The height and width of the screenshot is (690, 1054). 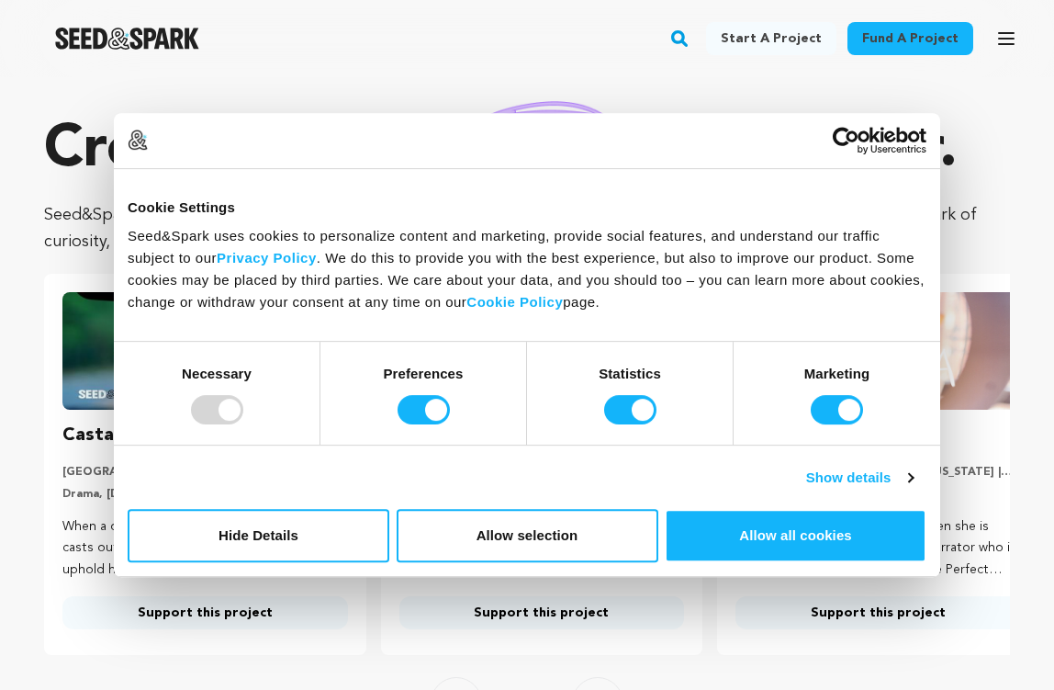 What do you see at coordinates (217, 373) in the screenshot?
I see `strong: Necessary` at bounding box center [217, 373].